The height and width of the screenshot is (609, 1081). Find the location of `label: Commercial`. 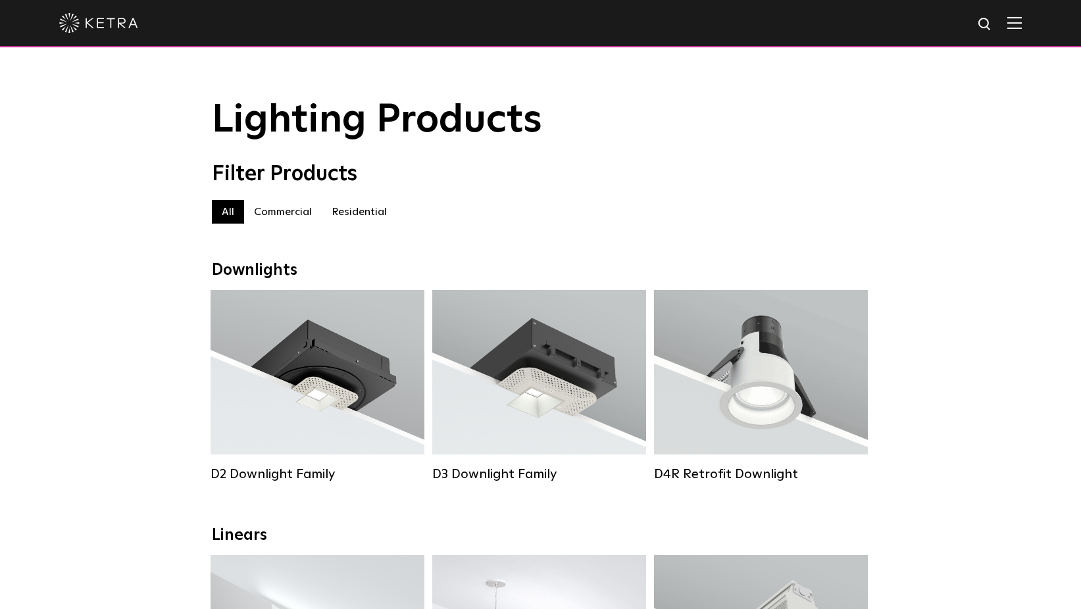

label: Commercial is located at coordinates (283, 212).